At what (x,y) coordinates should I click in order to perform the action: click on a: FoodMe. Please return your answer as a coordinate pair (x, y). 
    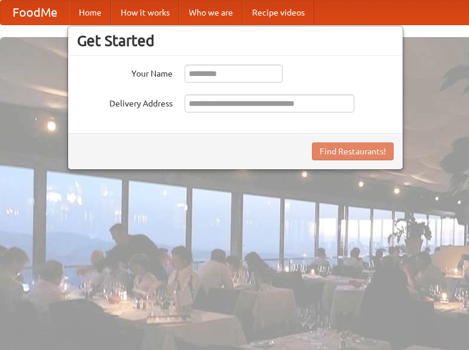
    Looking at the image, I should click on (35, 13).